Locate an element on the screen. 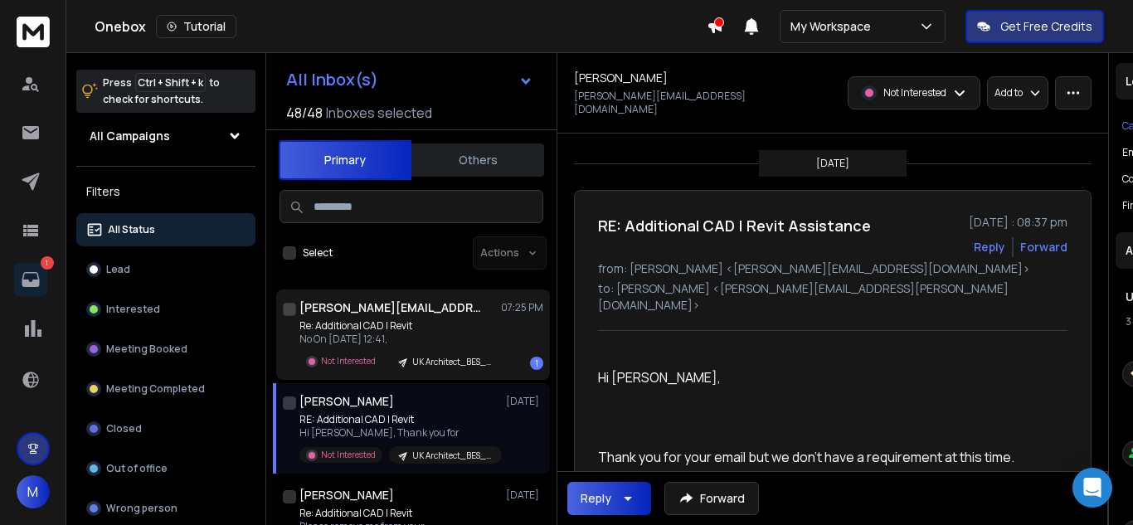  button: Wrong person is located at coordinates (166, 508).